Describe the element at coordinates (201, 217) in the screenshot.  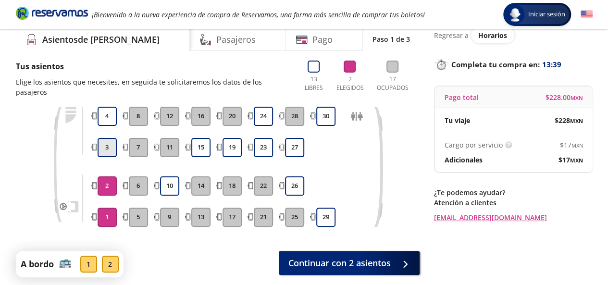
I see `button: 13` at that location.